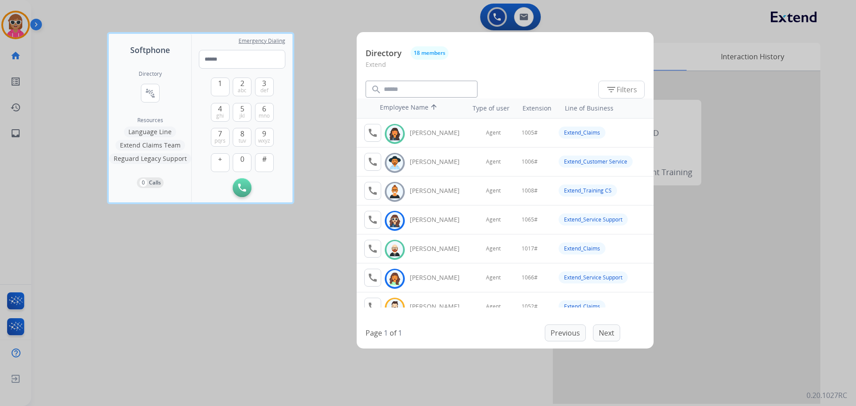 This screenshot has height=406, width=856. I want to click on span: 0, so click(242, 159).